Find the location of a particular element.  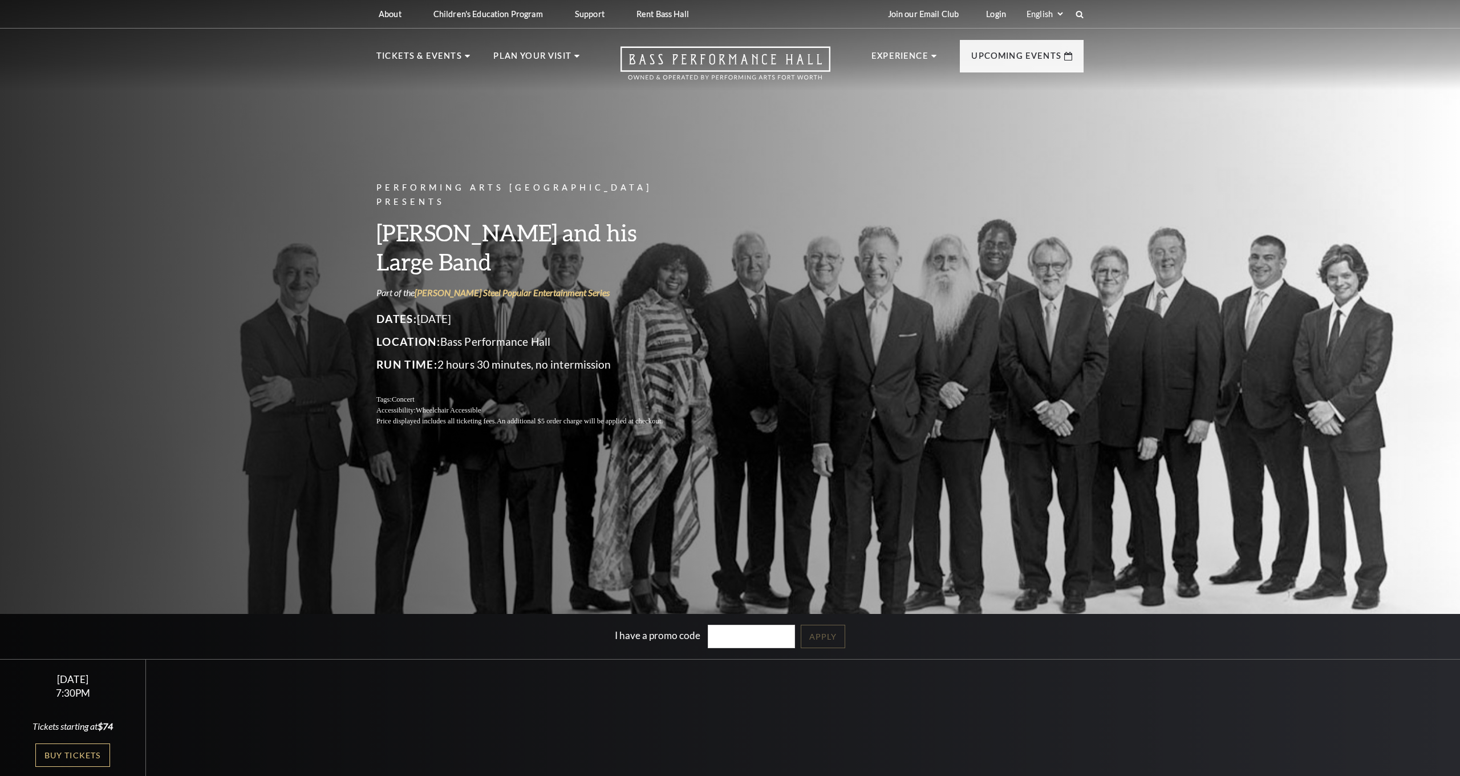

p: Upcoming Events is located at coordinates (1016, 59).